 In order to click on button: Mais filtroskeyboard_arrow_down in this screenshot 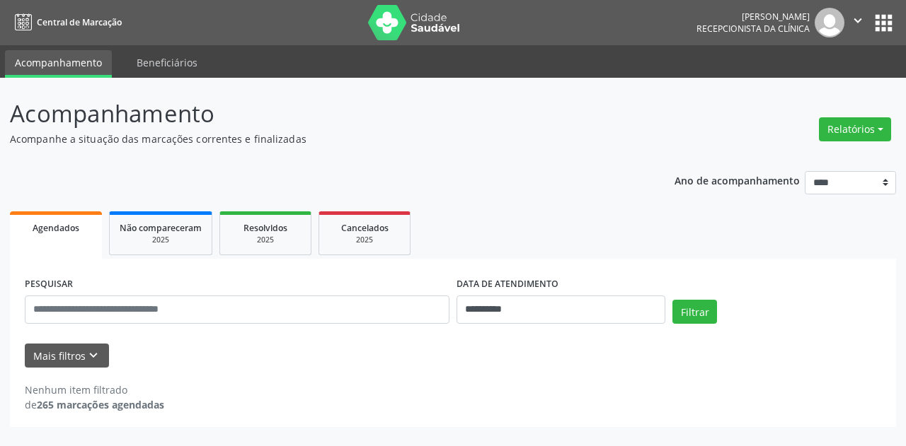, I will do `click(67, 356)`.